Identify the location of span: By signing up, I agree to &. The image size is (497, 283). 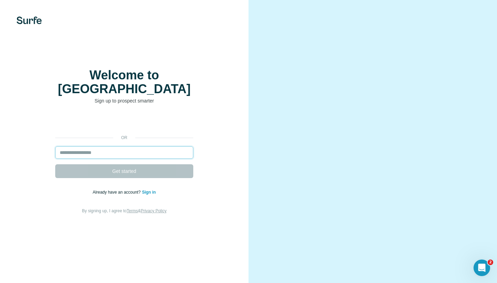
(124, 211).